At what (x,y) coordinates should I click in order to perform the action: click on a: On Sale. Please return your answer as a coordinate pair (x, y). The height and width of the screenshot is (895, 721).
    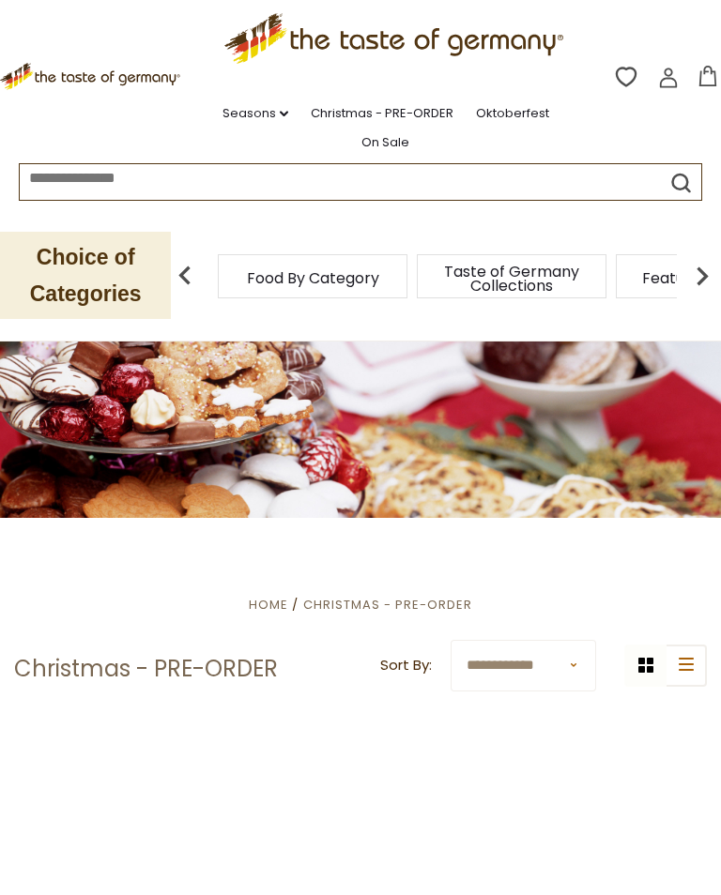
    Looking at the image, I should click on (385, 143).